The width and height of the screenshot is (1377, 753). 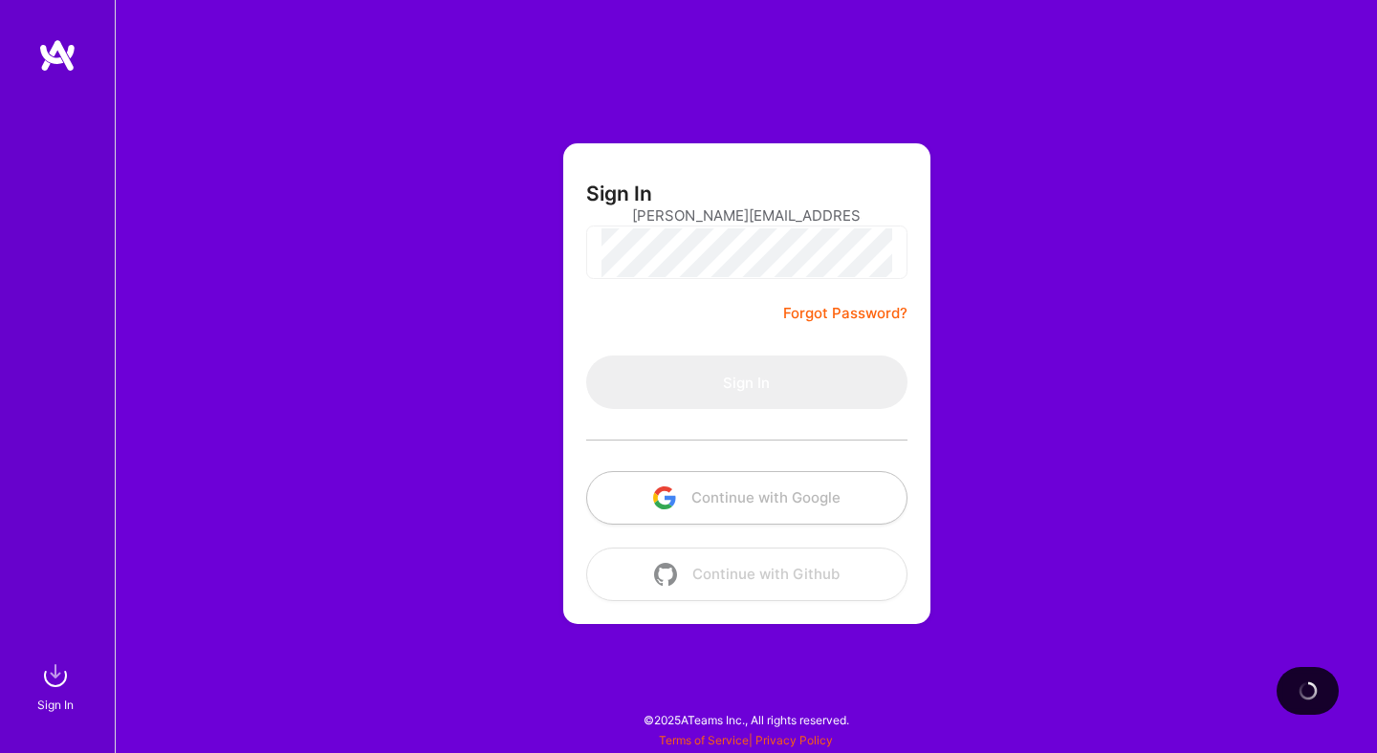 What do you see at coordinates (794, 740) in the screenshot?
I see `a: Privacy Policy` at bounding box center [794, 740].